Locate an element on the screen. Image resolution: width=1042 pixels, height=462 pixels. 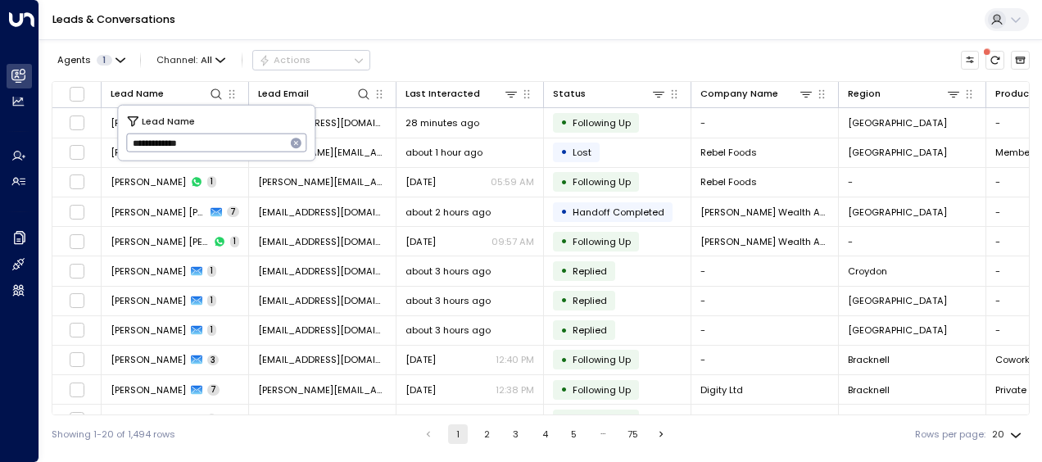
div: Actions is located at coordinates (284, 60).